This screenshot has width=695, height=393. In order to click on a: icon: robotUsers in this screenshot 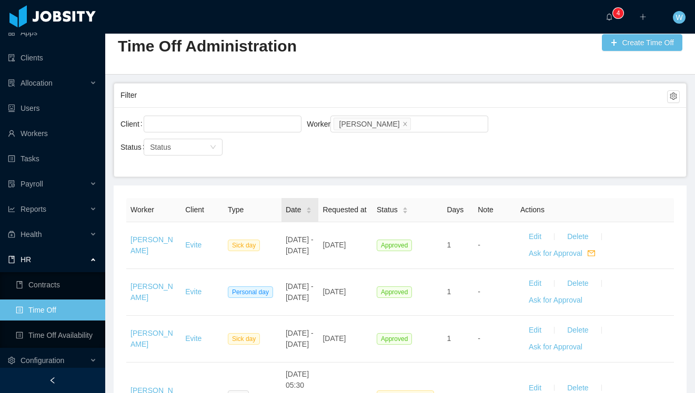, I will do `click(52, 108)`.